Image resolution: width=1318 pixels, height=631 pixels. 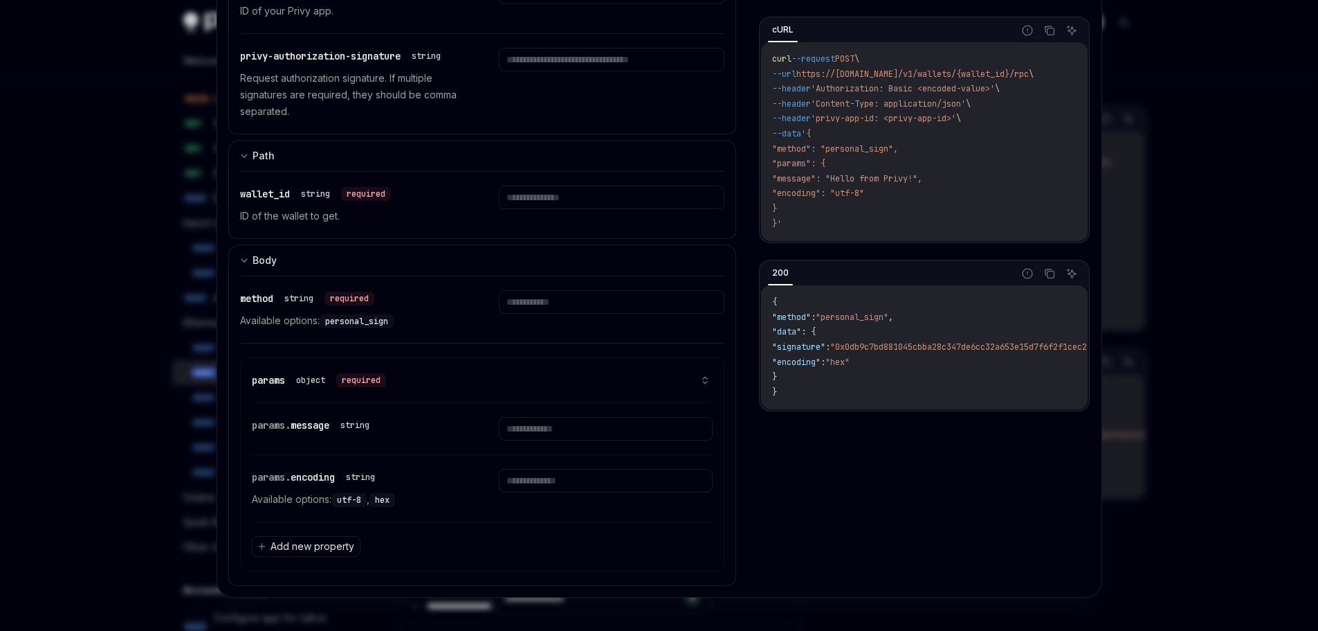 What do you see at coordinates (320, 56) in the screenshot?
I see `span: privy-authorization-signature` at bounding box center [320, 56].